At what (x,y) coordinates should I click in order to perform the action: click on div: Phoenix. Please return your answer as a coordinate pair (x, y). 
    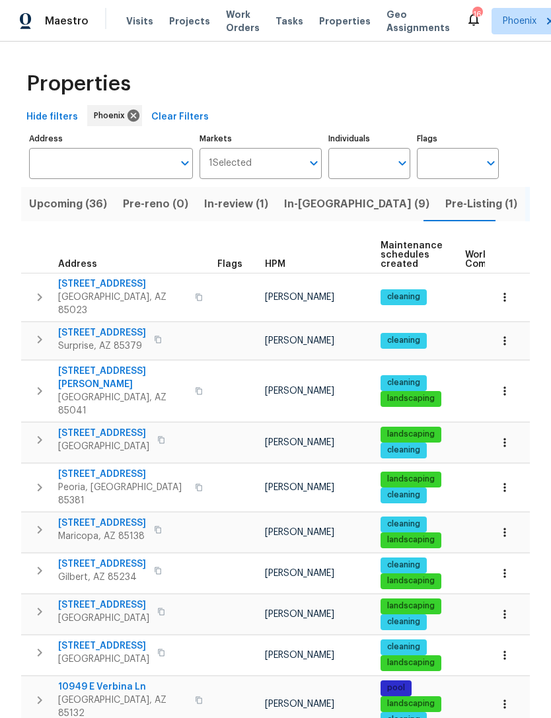
    Looking at the image, I should click on (114, 116).